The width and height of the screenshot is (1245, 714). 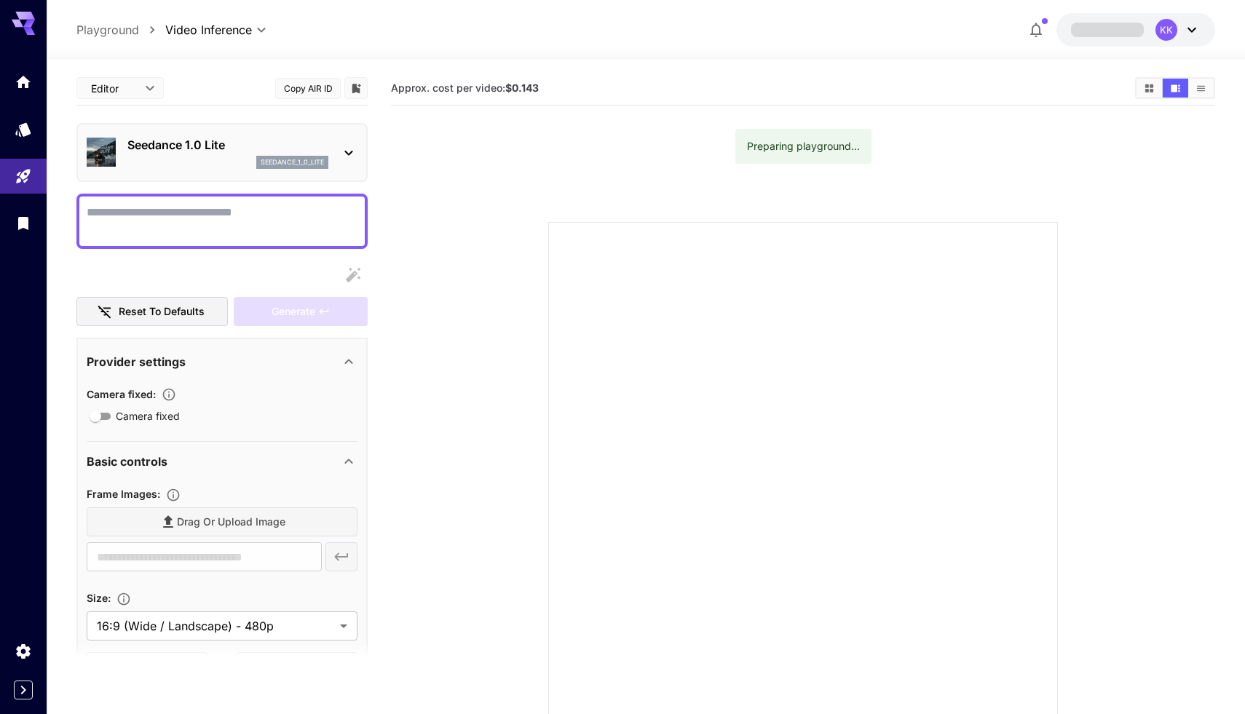 I want to click on nav: breadcrumb, so click(x=121, y=30).